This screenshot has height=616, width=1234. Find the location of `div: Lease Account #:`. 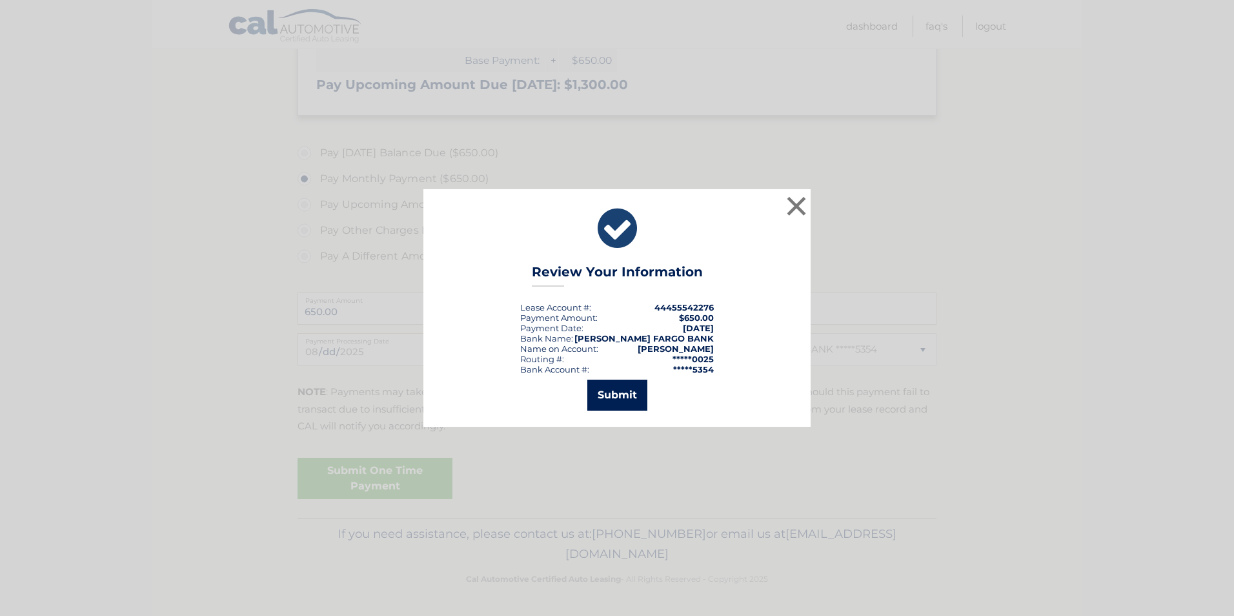

div: Lease Account #: is located at coordinates (556, 307).